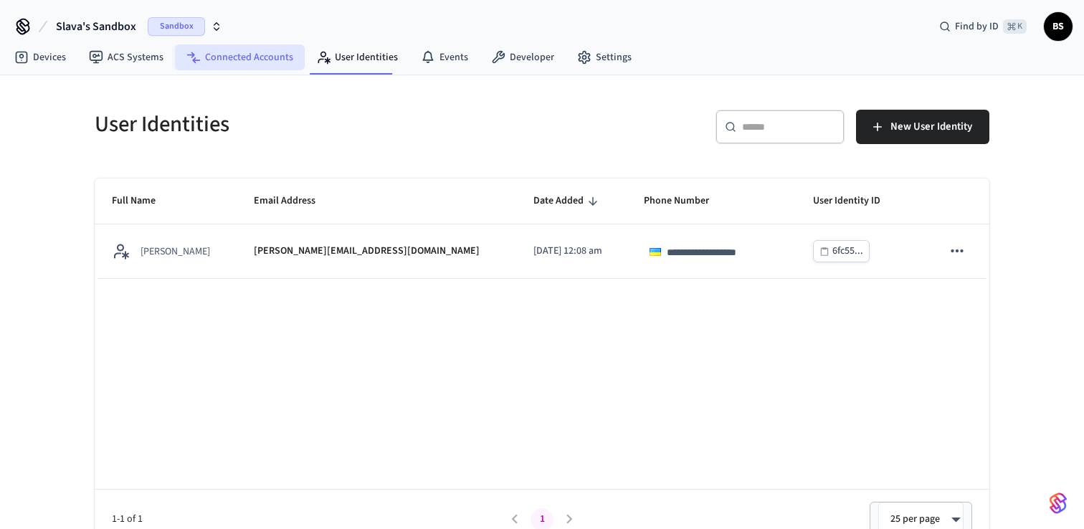 The height and width of the screenshot is (529, 1084). Describe the element at coordinates (542, 229) in the screenshot. I see `table: sticky table` at that location.